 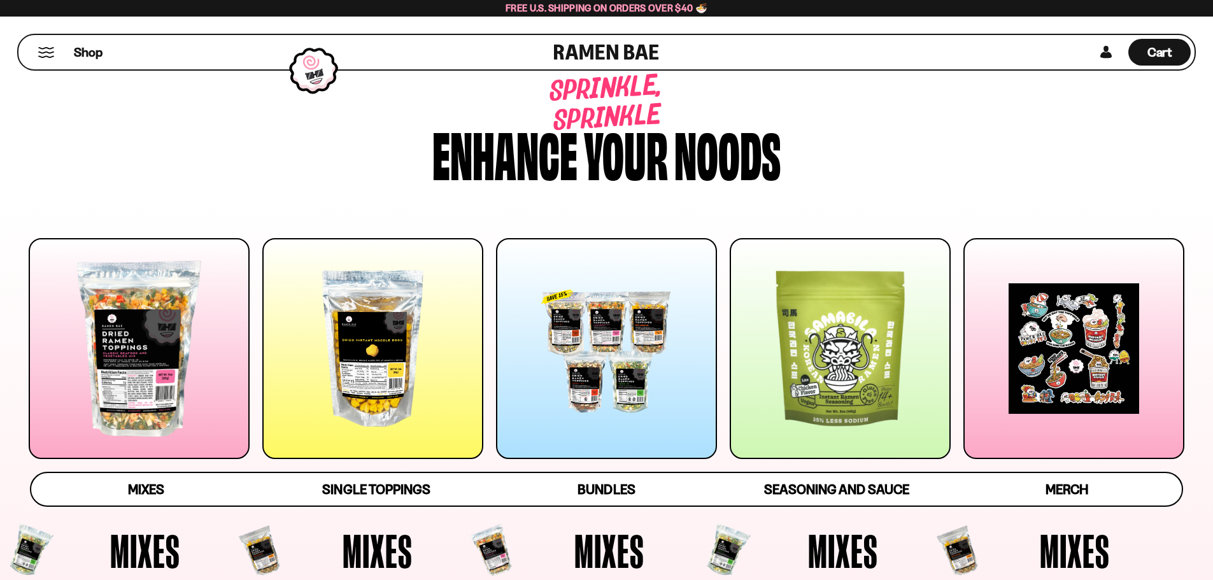 I want to click on span: Bundles, so click(x=606, y=489).